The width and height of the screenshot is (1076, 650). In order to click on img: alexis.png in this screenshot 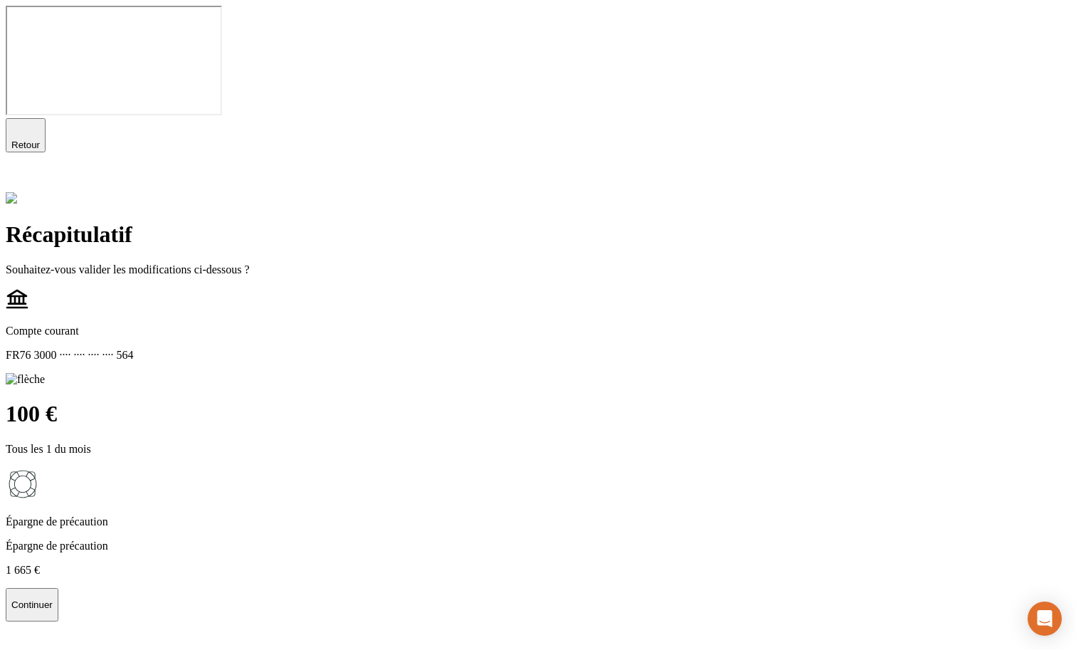, I will do `click(11, 198)`.